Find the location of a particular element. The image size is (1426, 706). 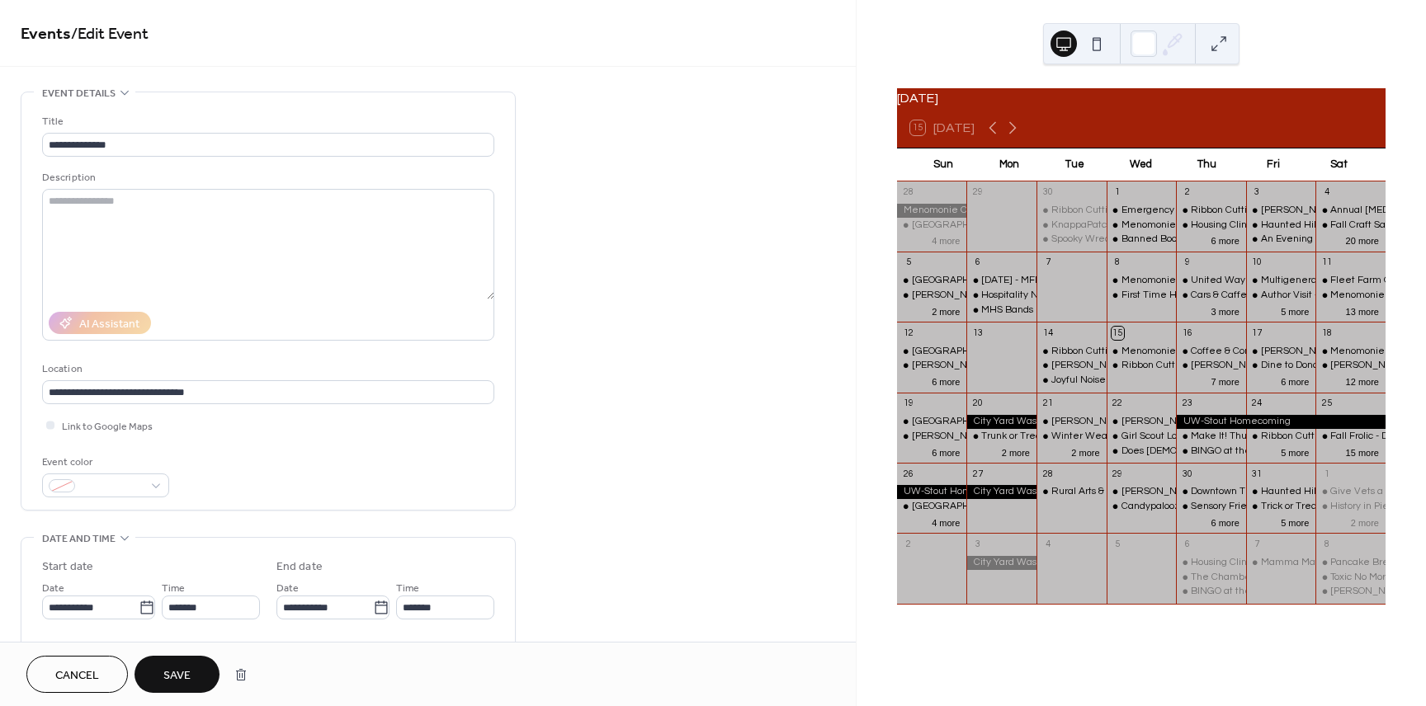

div: Rusk Prairie Craft Days is located at coordinates (1211, 366).